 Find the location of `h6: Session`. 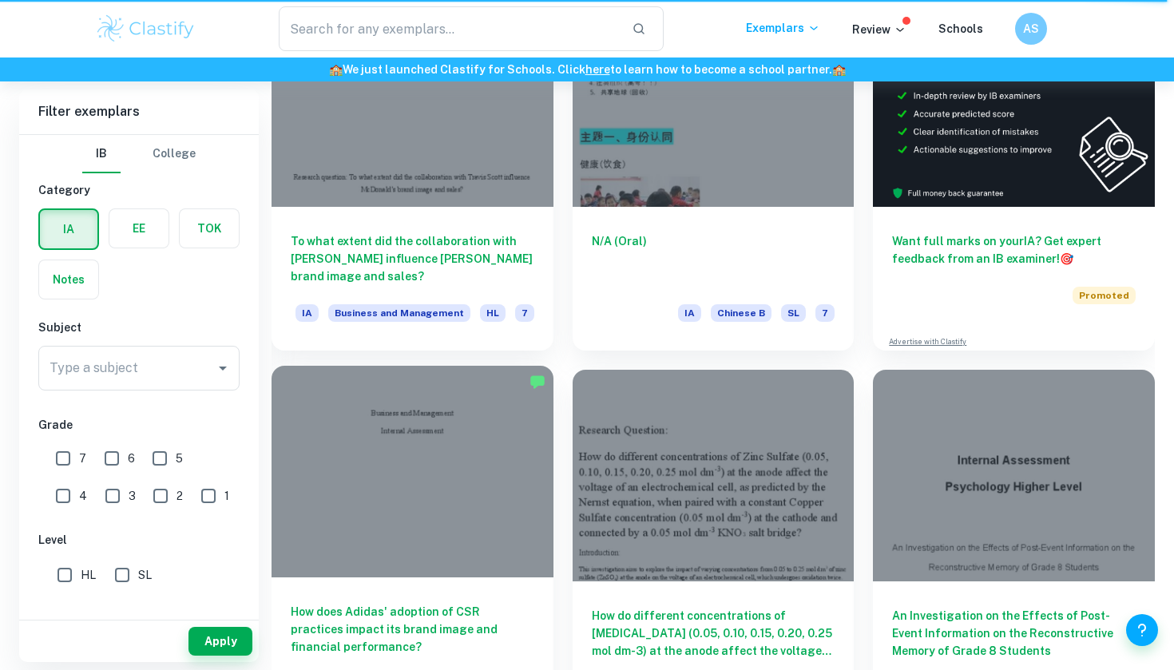

h6: Session is located at coordinates (139, 619).